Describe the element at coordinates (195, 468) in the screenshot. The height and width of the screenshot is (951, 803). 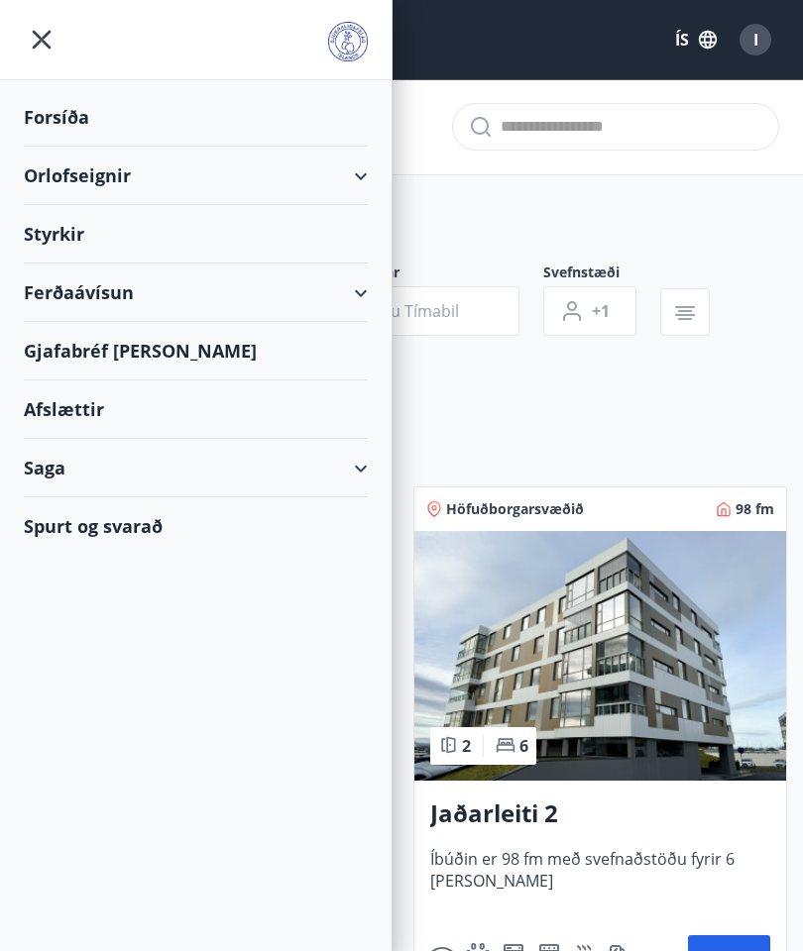
I see `div: Saga` at that location.